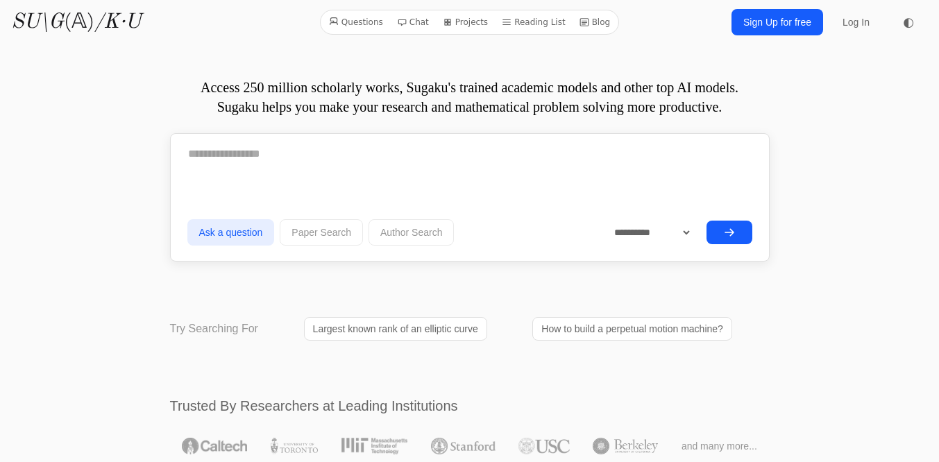 The image size is (939, 462). What do you see at coordinates (412, 233) in the screenshot?
I see `button: Author Search` at bounding box center [412, 233].